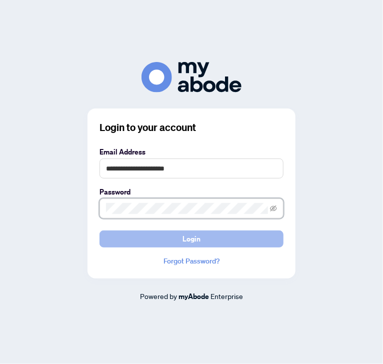 The width and height of the screenshot is (383, 364). I want to click on label: Email Address, so click(191, 152).